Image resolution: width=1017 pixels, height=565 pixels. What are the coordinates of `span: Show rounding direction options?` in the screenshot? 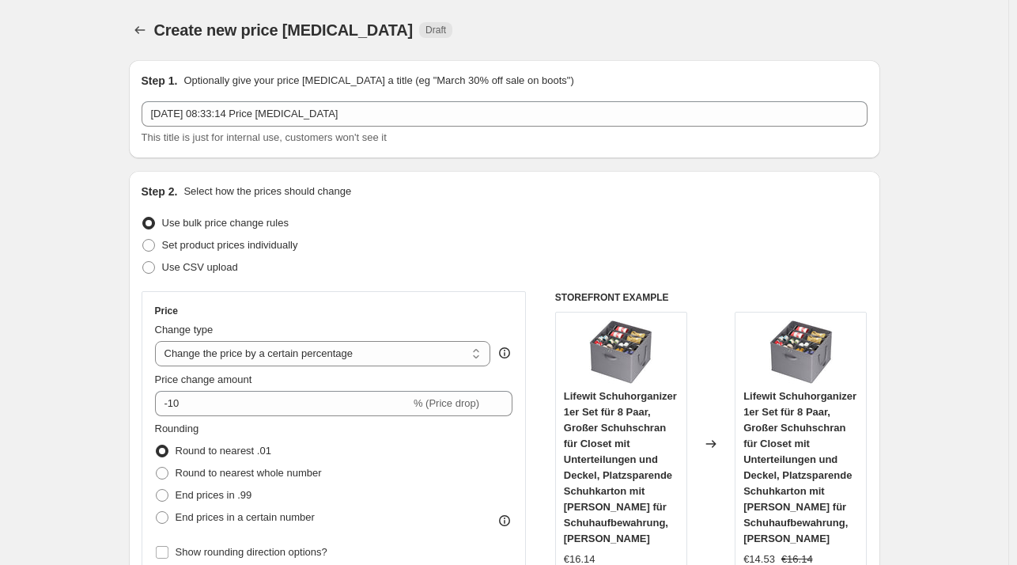 It's located at (251, 551).